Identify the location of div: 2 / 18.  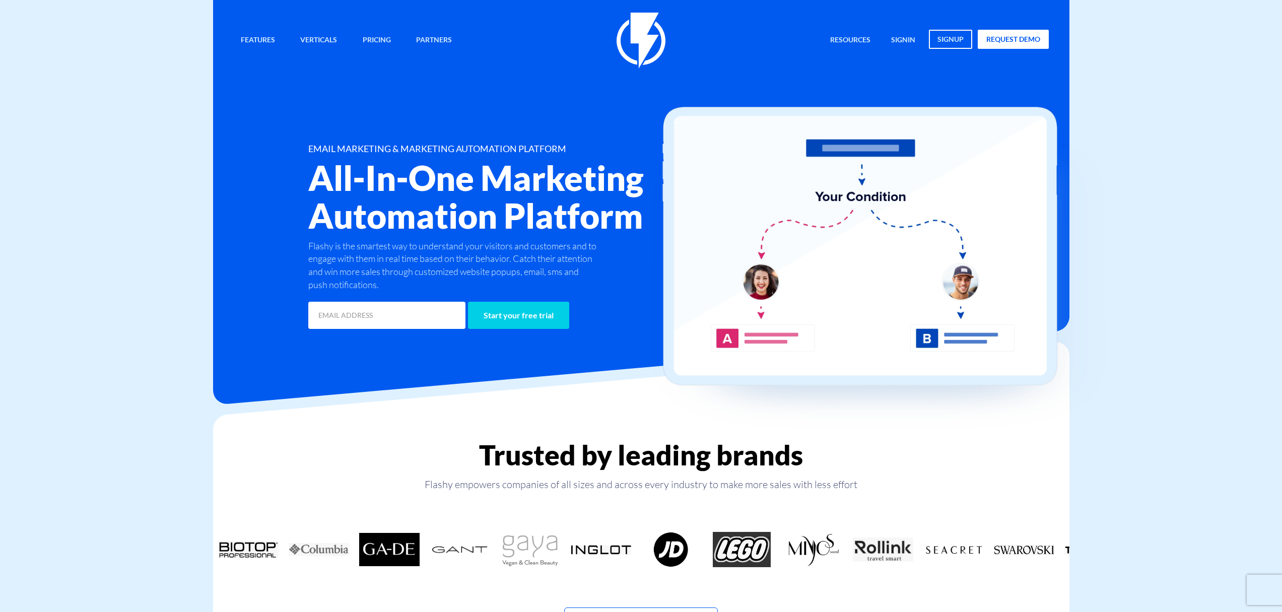
(248, 550).